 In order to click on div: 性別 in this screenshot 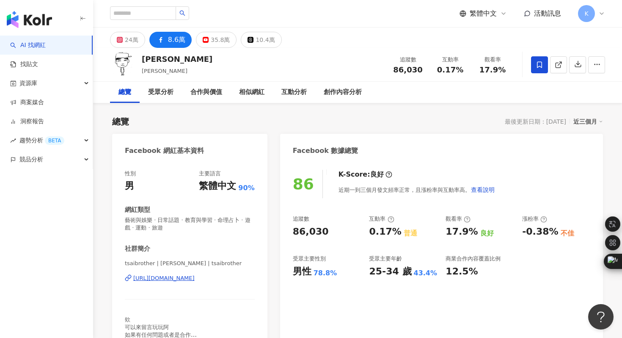, I will do `click(130, 174)`.